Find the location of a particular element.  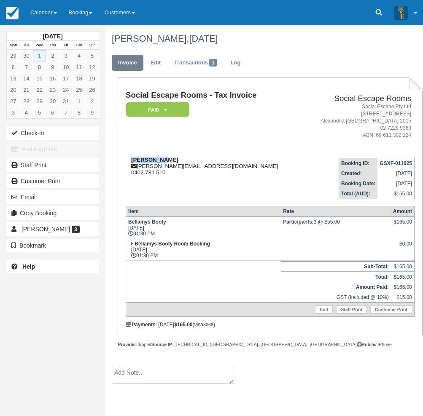

a: 20 is located at coordinates (13, 90).